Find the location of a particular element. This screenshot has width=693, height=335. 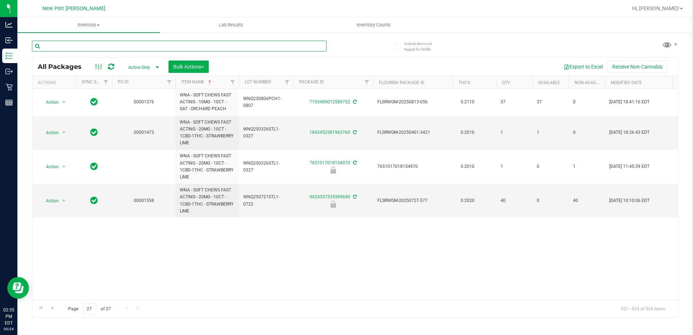

div: Actions is located at coordinates (55, 83).